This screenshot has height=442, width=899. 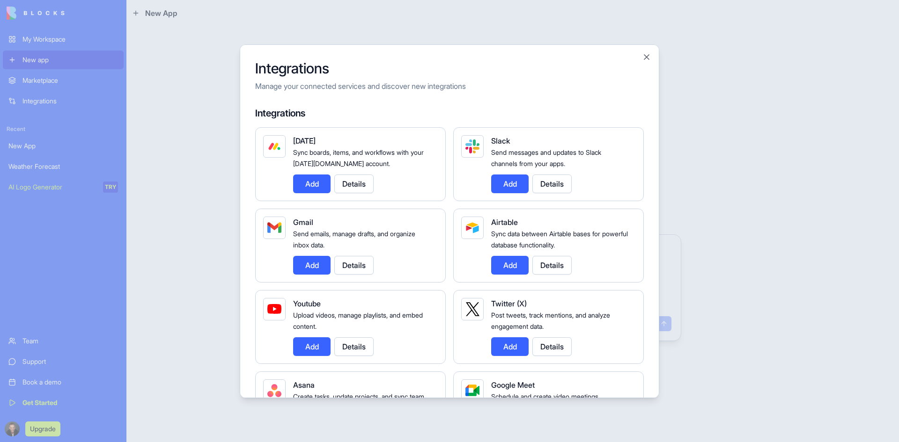 I want to click on span: Slack, so click(x=501, y=141).